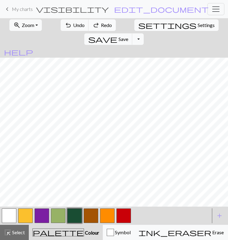  What do you see at coordinates (168, 25) in the screenshot?
I see `i: Settings` at bounding box center [168, 25].